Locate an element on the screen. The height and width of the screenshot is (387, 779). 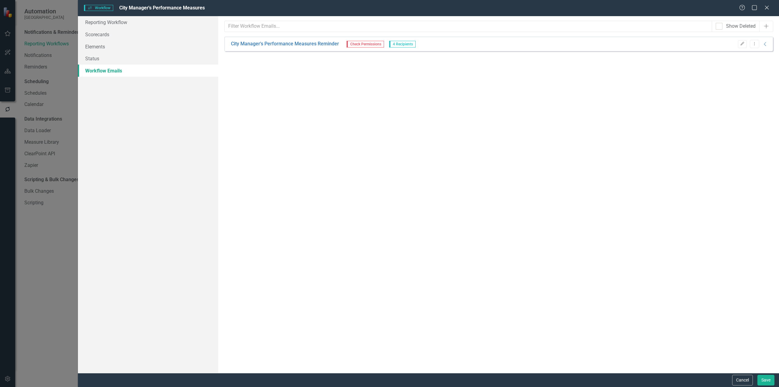
input: Filter Workflow Emails... is located at coordinates (468, 26).